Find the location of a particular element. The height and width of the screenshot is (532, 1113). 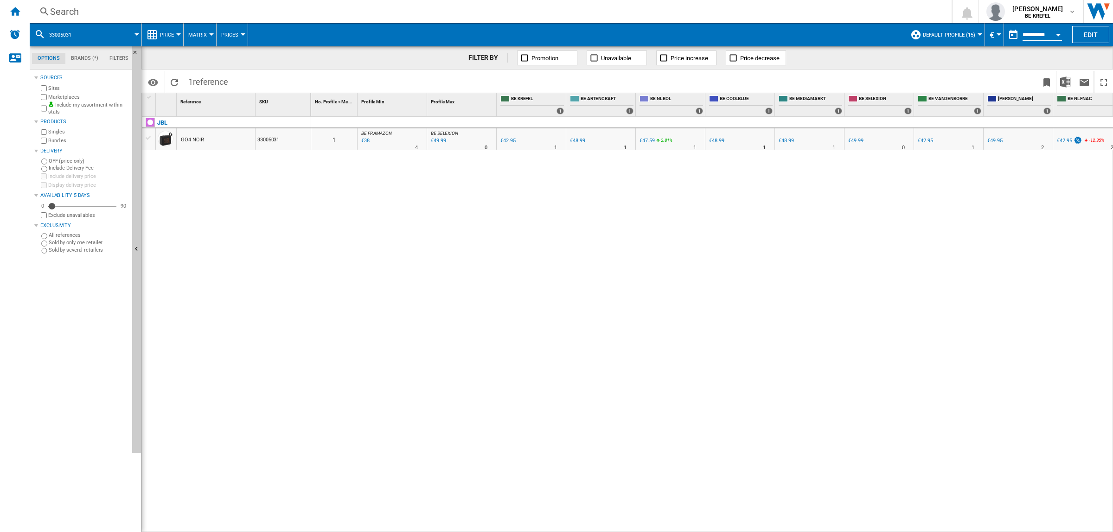

div: 33005031 is located at coordinates (85, 35).